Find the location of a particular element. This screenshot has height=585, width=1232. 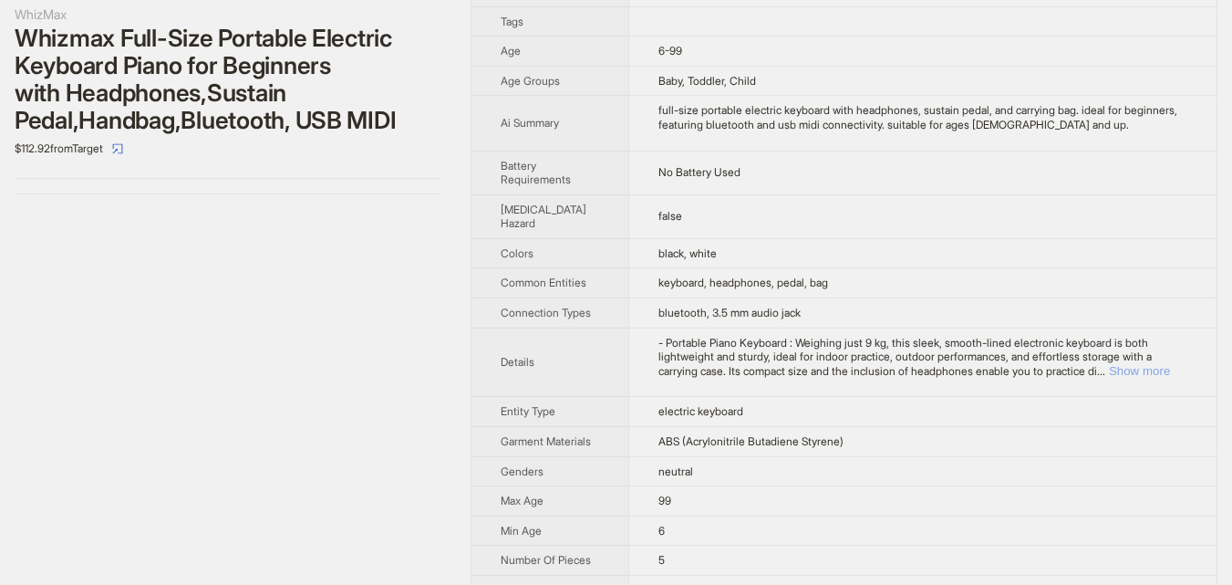

span: 6 is located at coordinates (661, 530).